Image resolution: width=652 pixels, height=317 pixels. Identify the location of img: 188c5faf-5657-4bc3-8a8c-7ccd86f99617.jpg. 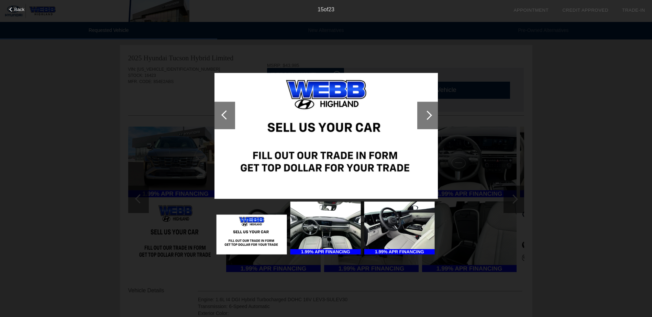
(399, 228).